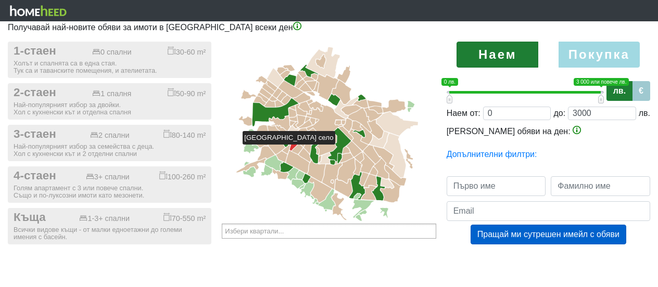 Image resolution: width=658 pixels, height=287 pixels. Describe the element at coordinates (187, 52) in the screenshot. I see `div: 30-60 m²` at that location.